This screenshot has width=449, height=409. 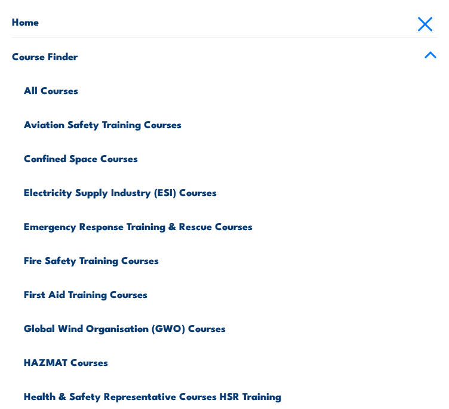 I want to click on a: Global Wind Organisation (GWO) Courses, so click(x=230, y=326).